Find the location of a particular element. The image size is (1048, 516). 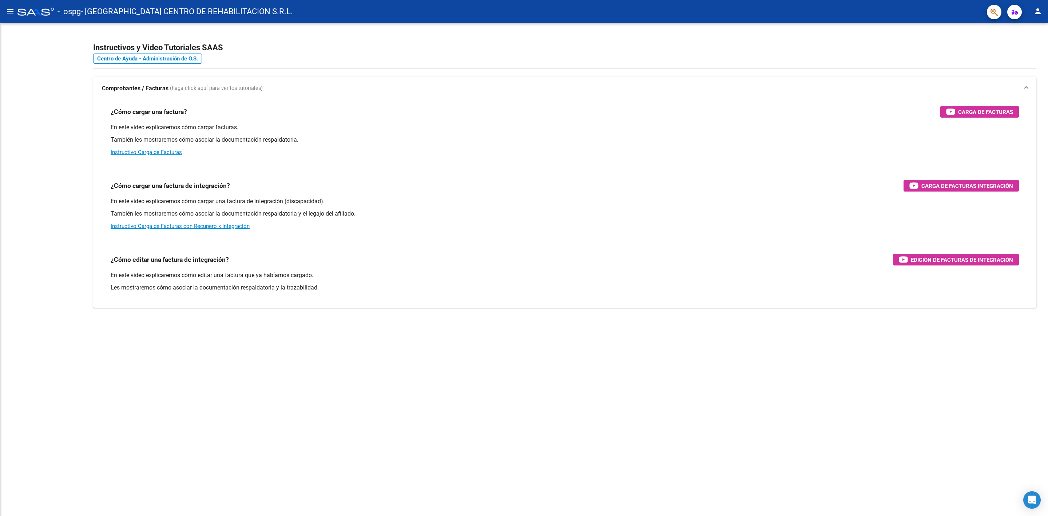

mat-expansion-panel-header: Comprobantes / Facturas (haga click aquí para ver los tutoriales) is located at coordinates (565, 88).